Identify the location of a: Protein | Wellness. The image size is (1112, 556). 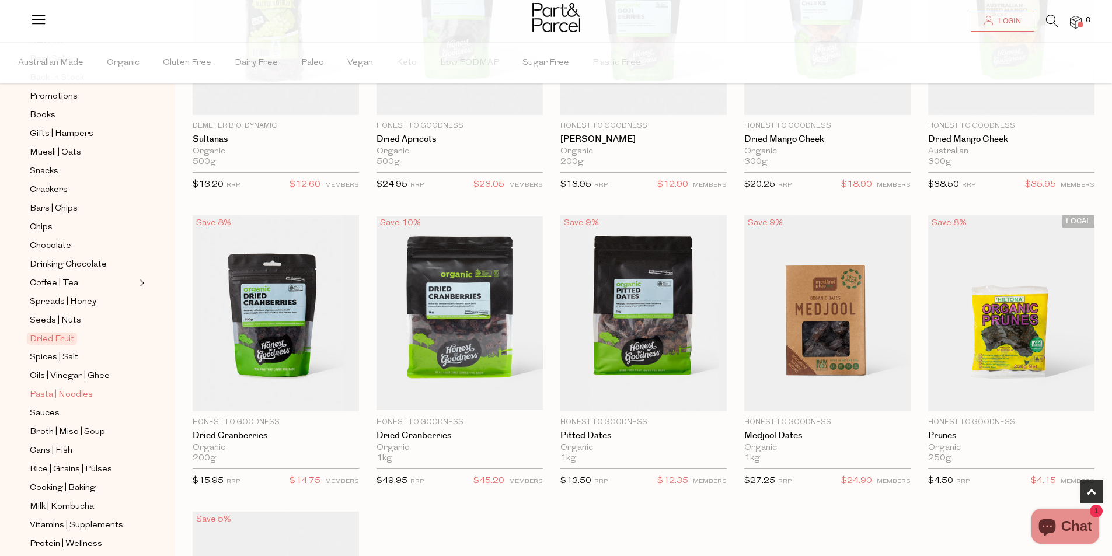
(83, 544).